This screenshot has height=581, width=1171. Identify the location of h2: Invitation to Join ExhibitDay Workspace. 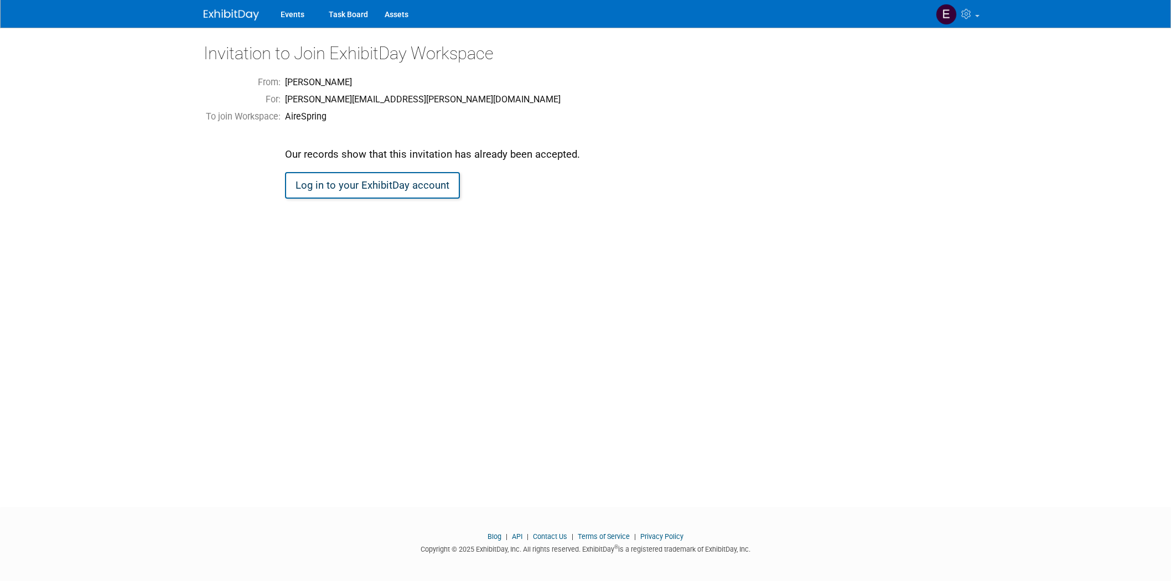
(585, 54).